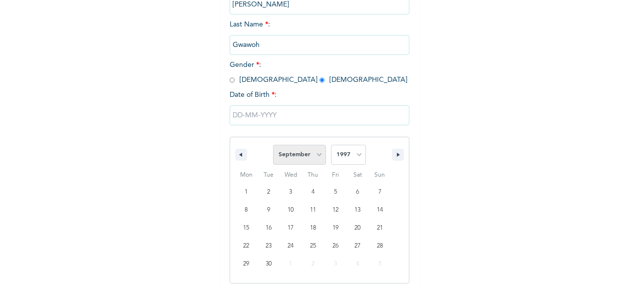  What do you see at coordinates (380, 210) in the screenshot?
I see `span: 14` at bounding box center [380, 210].